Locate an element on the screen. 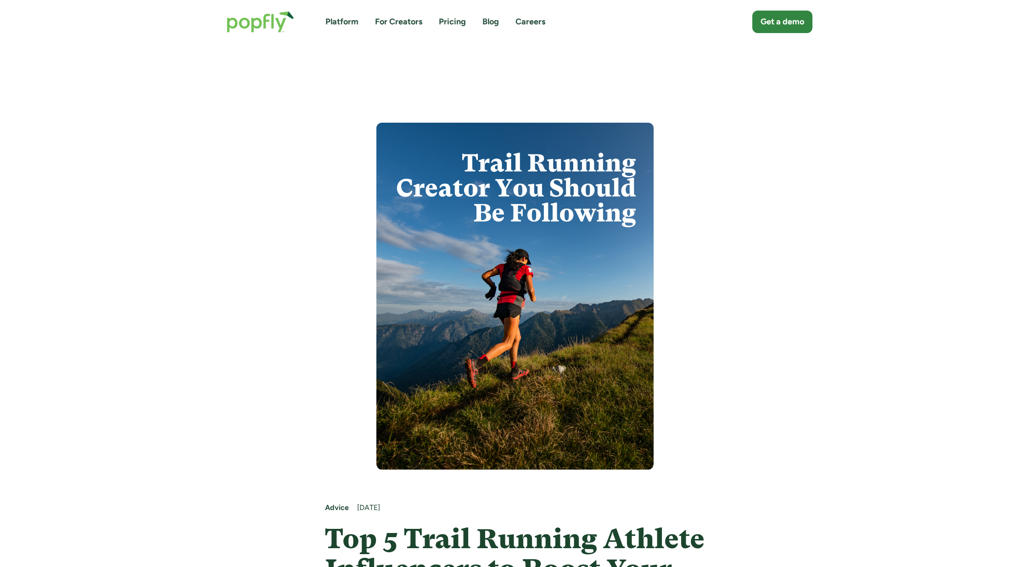 The image size is (1030, 567). a: Careers is located at coordinates (530, 22).